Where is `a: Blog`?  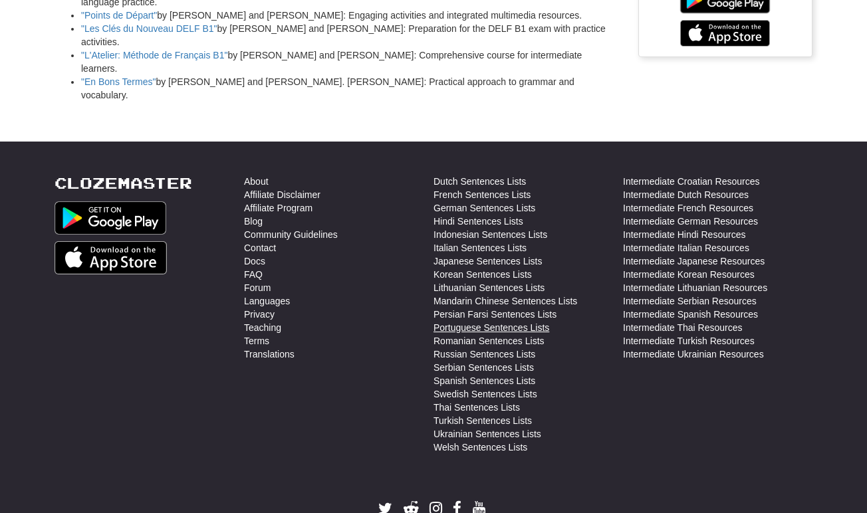 a: Blog is located at coordinates (253, 221).